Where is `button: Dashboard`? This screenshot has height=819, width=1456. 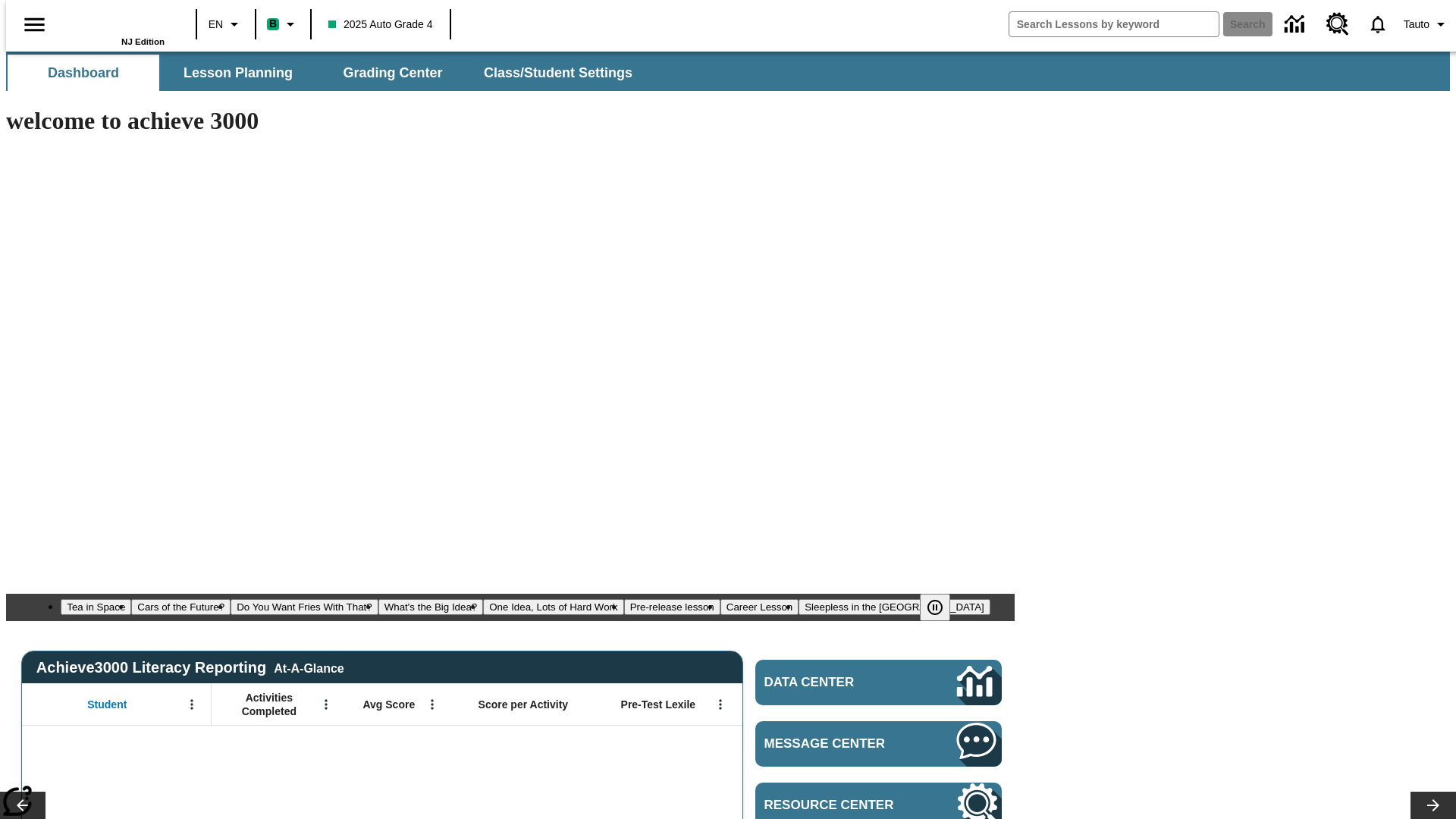 button: Dashboard is located at coordinates (84, 73).